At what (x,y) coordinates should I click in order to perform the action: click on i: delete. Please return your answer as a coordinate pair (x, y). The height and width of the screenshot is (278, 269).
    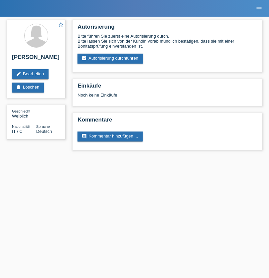
    Looking at the image, I should click on (19, 87).